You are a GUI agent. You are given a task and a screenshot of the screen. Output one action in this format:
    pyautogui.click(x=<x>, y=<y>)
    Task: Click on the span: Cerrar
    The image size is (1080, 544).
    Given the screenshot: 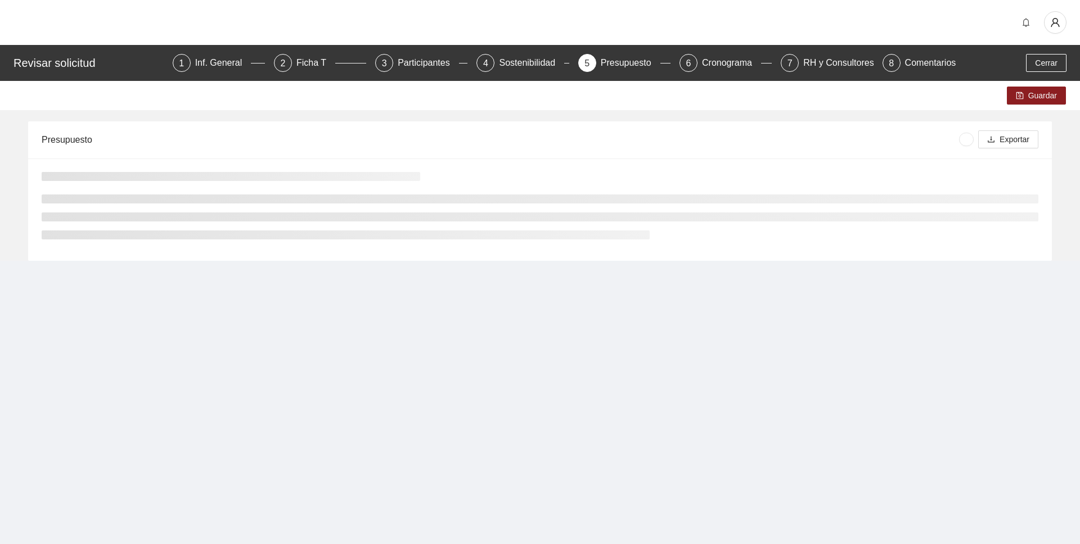 What is the action you would take?
    pyautogui.click(x=1046, y=63)
    